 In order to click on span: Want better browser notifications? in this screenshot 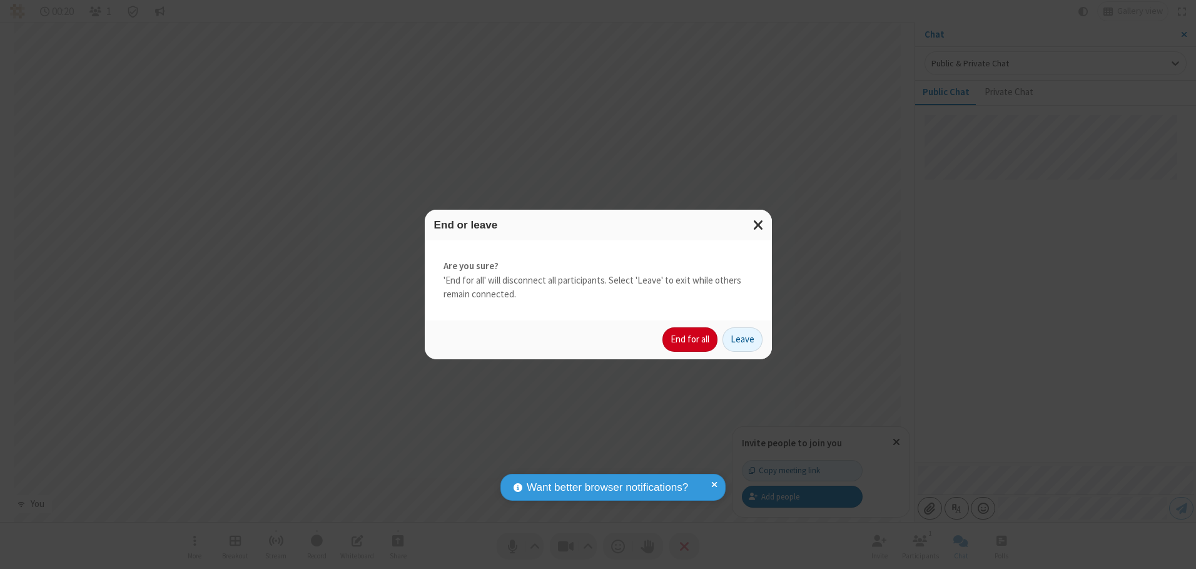, I will do `click(607, 487)`.